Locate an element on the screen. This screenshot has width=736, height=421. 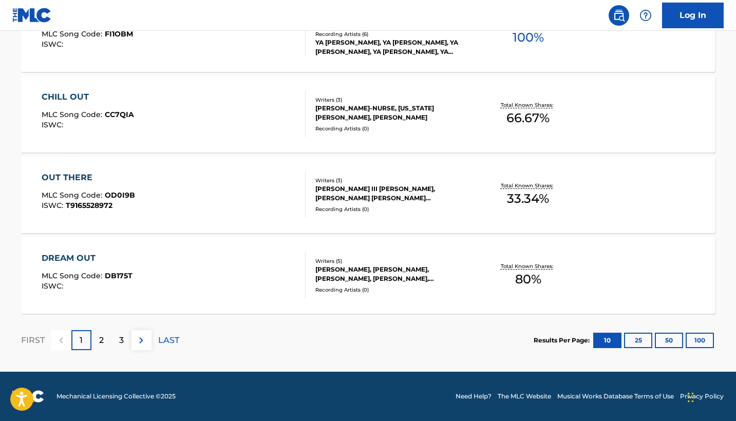
button: 100 is located at coordinates (699, 340).